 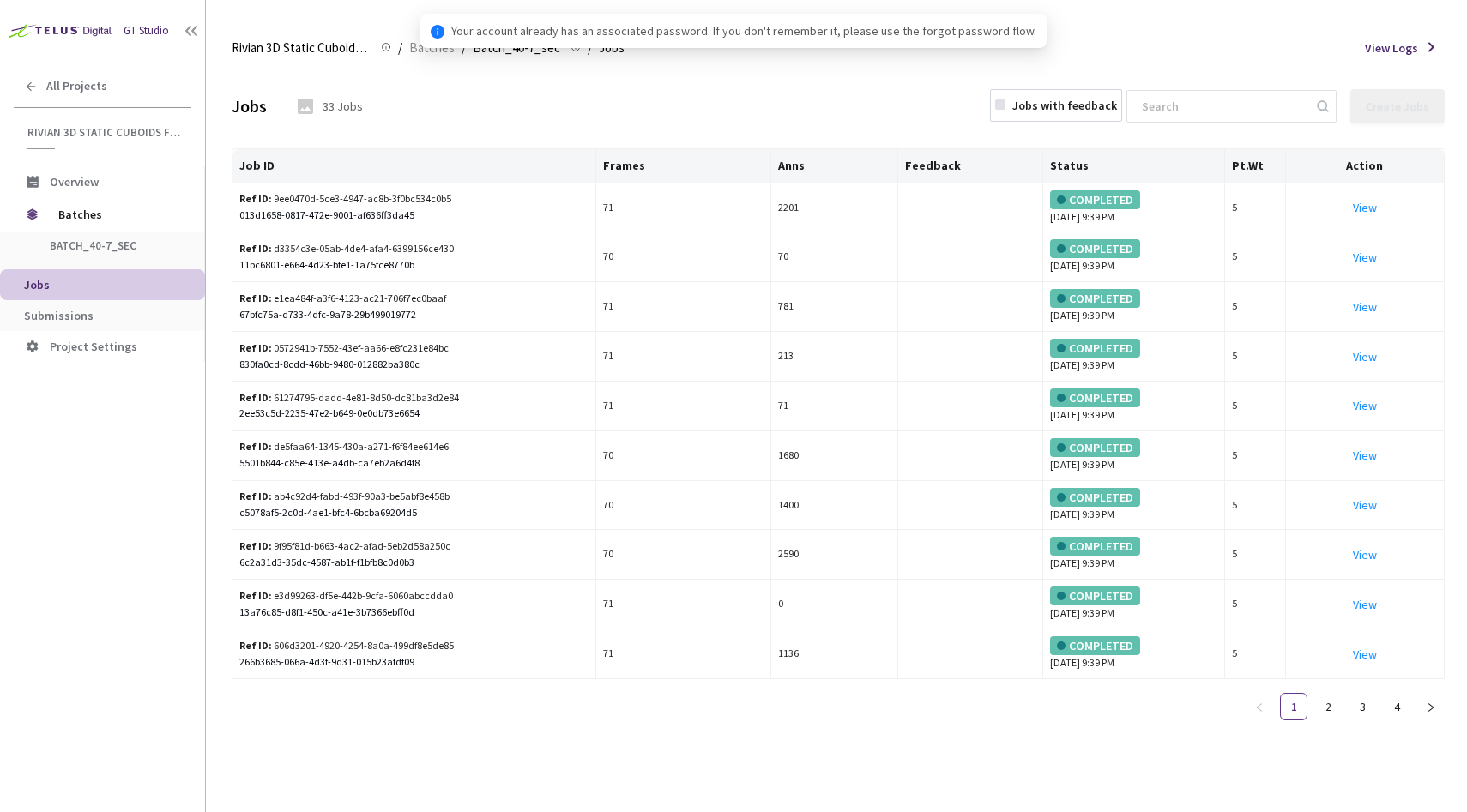 What do you see at coordinates (349, 199) in the screenshot?
I see `div: 9ee0470d-5ce3-4947-ac8b-3f0bc534c0b5` at bounding box center [349, 199].